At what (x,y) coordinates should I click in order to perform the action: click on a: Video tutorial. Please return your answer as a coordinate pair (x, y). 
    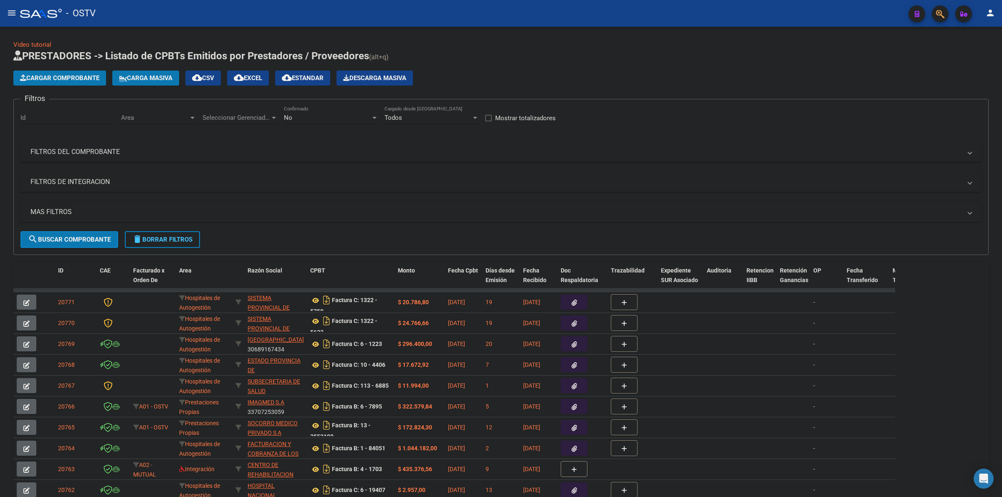
    Looking at the image, I should click on (32, 45).